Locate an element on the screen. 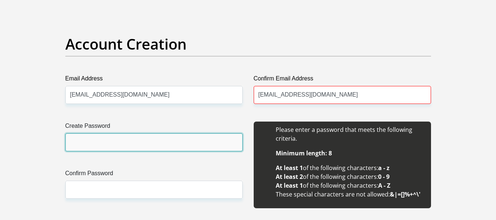 This screenshot has width=496, height=220. b: a - z is located at coordinates (383, 168).